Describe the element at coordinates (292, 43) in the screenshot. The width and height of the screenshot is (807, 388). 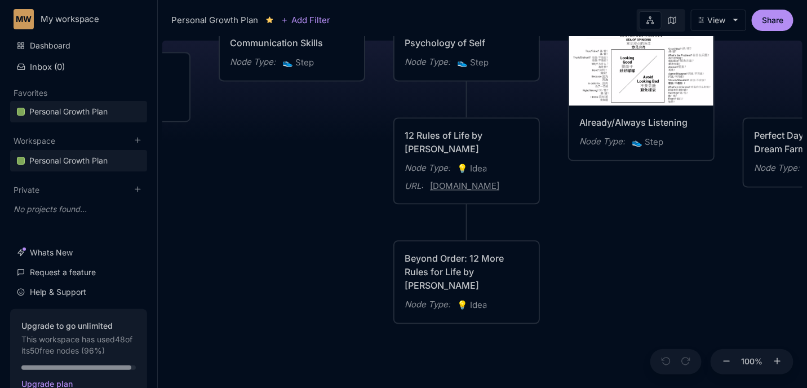
I see `div: Communication Skills` at that location.